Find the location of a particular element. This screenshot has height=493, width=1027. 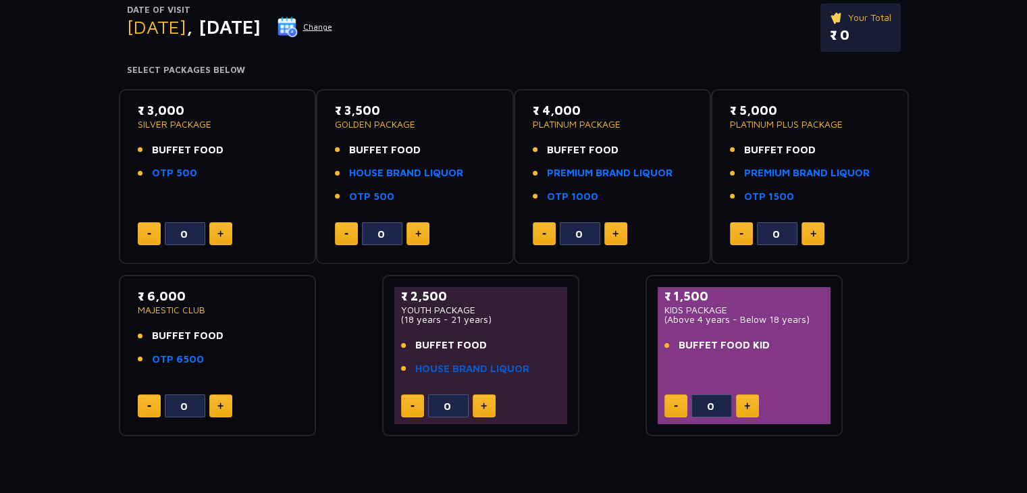

p: ₹ 1,500 is located at coordinates (744, 296).